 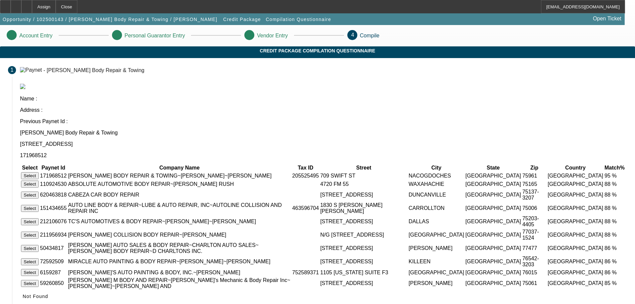 What do you see at coordinates (493, 168) in the screenshot?
I see `th: State` at bounding box center [493, 168].